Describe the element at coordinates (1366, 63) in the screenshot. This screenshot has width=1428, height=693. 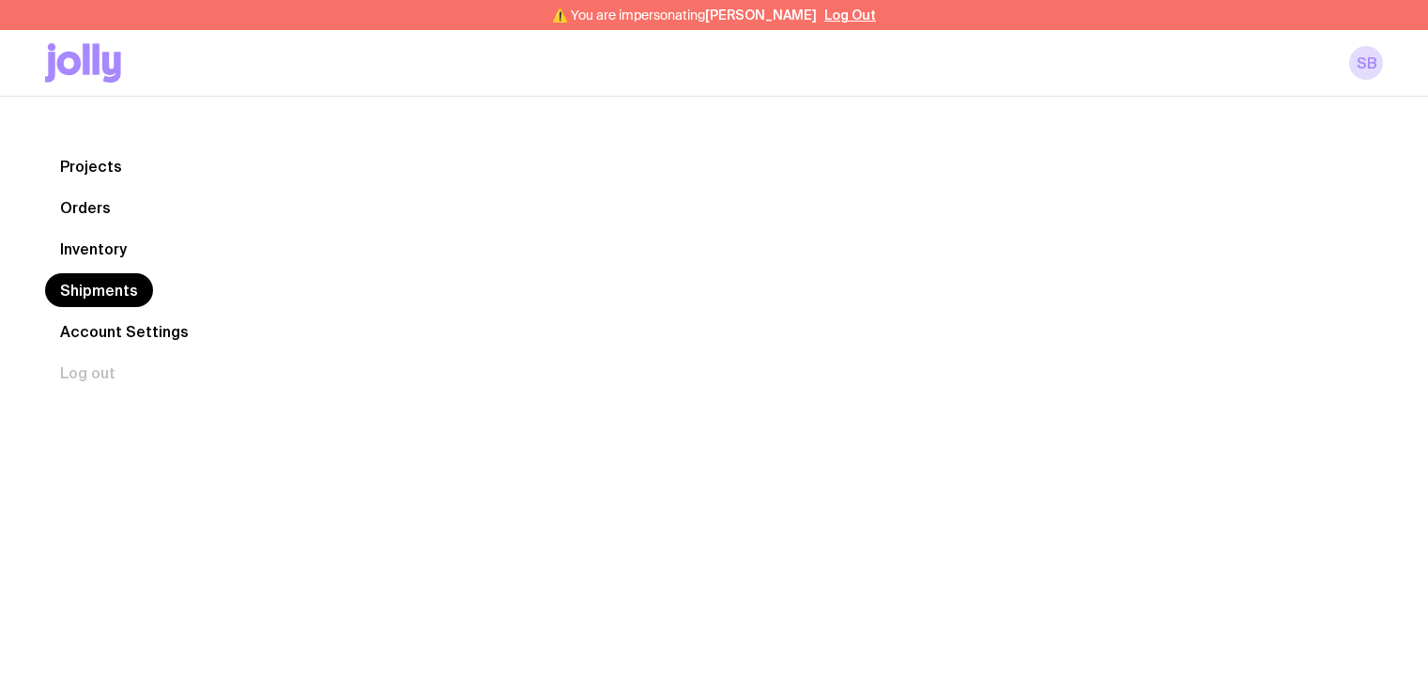
I see `a: SB` at that location.